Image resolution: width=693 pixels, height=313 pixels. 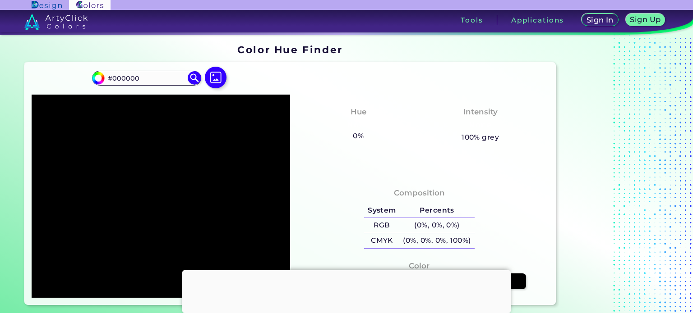 I want to click on h5: System, so click(x=382, y=211).